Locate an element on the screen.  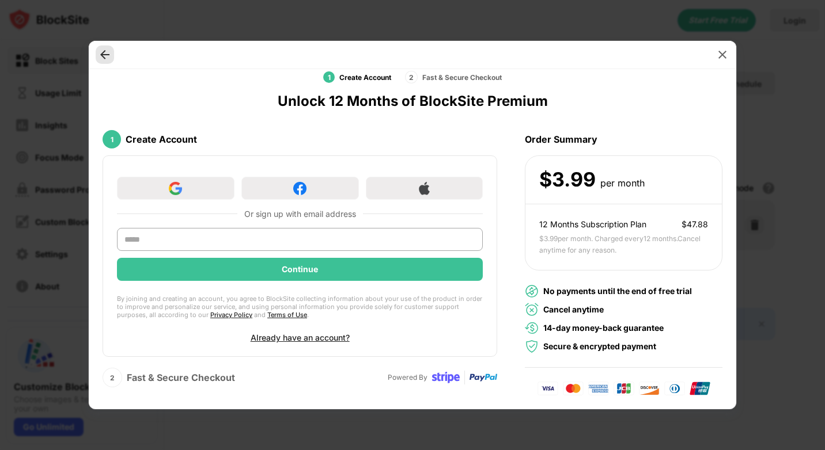
img: jcb-card.svg is located at coordinates (624, 389).